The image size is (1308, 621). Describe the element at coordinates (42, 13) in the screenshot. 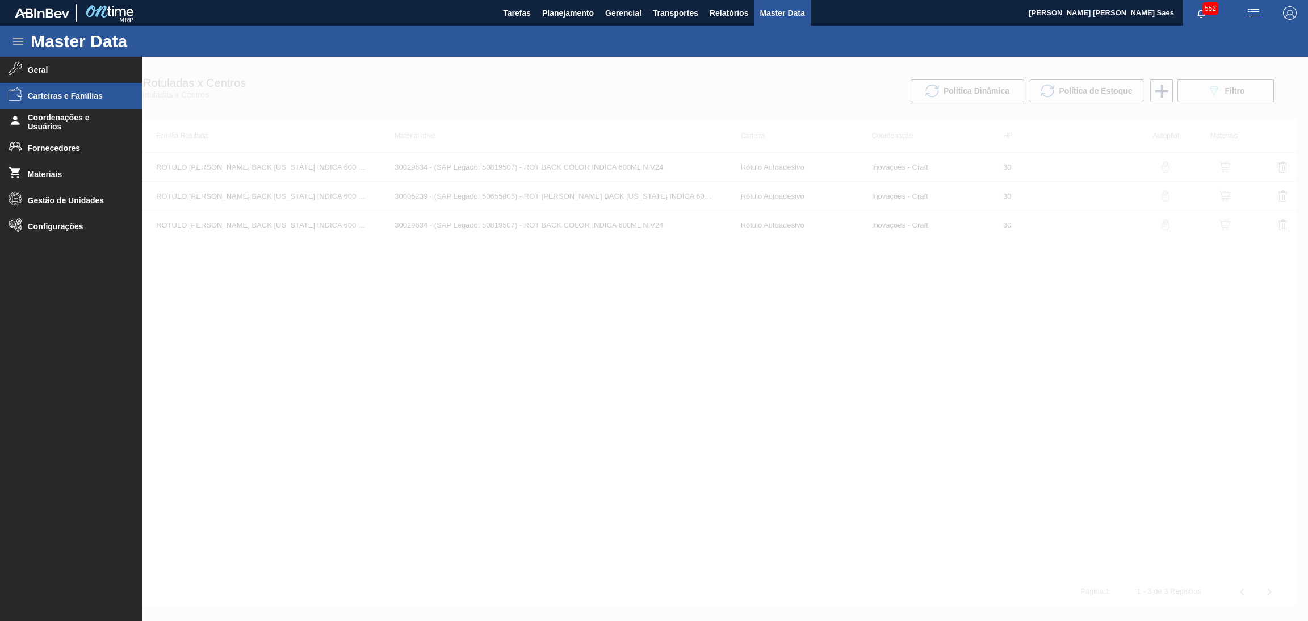

I see `img: TNhmsLtSVTkK8tSr43FrP2fwEKptu5GPRR3wAAAABJRU5ErkJggg==` at that location.